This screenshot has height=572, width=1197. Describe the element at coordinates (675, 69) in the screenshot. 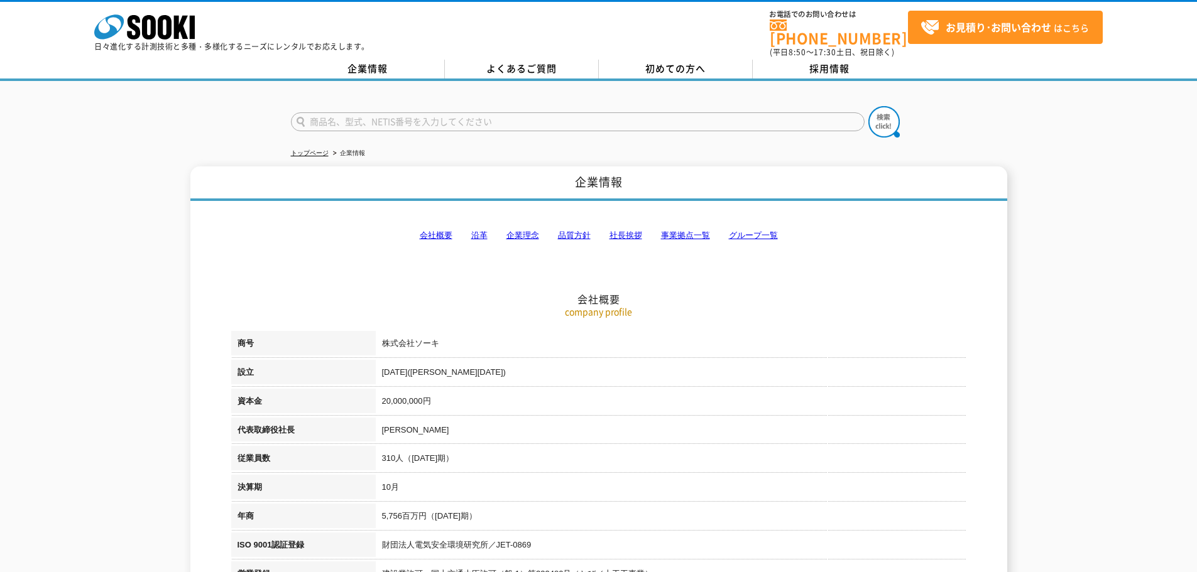

I see `a: 初めての方へ` at that location.